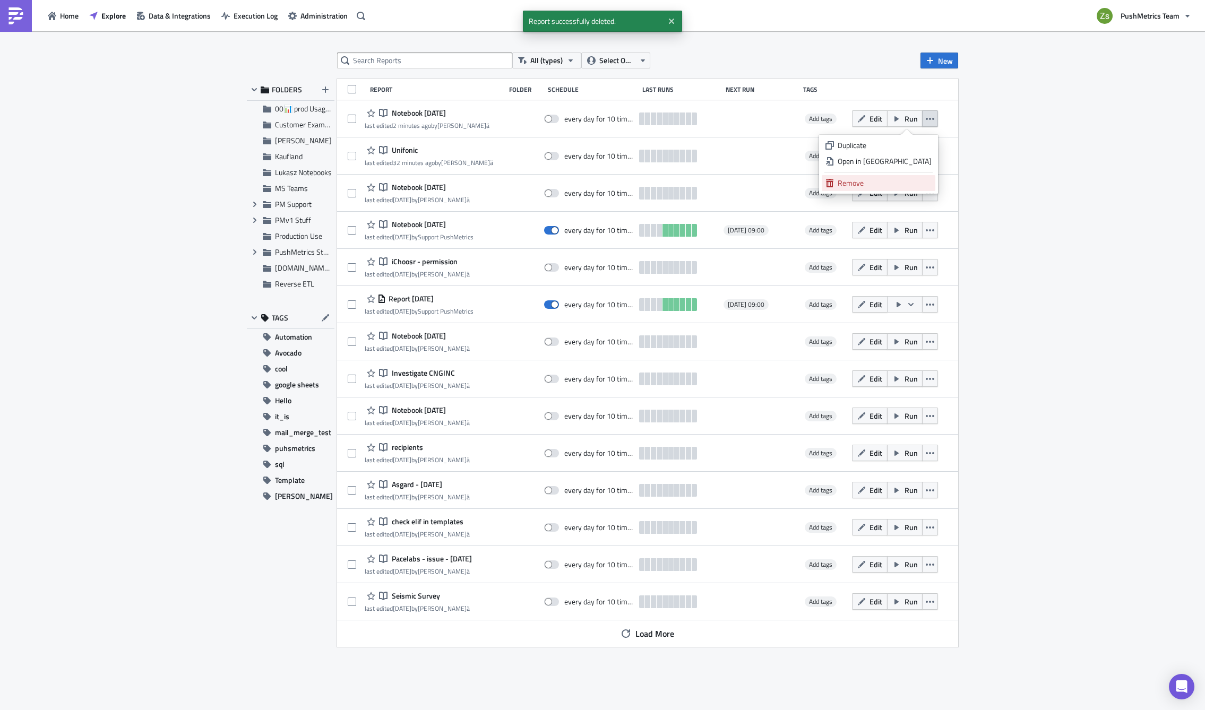 Image resolution: width=1205 pixels, height=710 pixels. What do you see at coordinates (417, 187) in the screenshot?
I see `span: Notebook 2025-08-28` at bounding box center [417, 187].